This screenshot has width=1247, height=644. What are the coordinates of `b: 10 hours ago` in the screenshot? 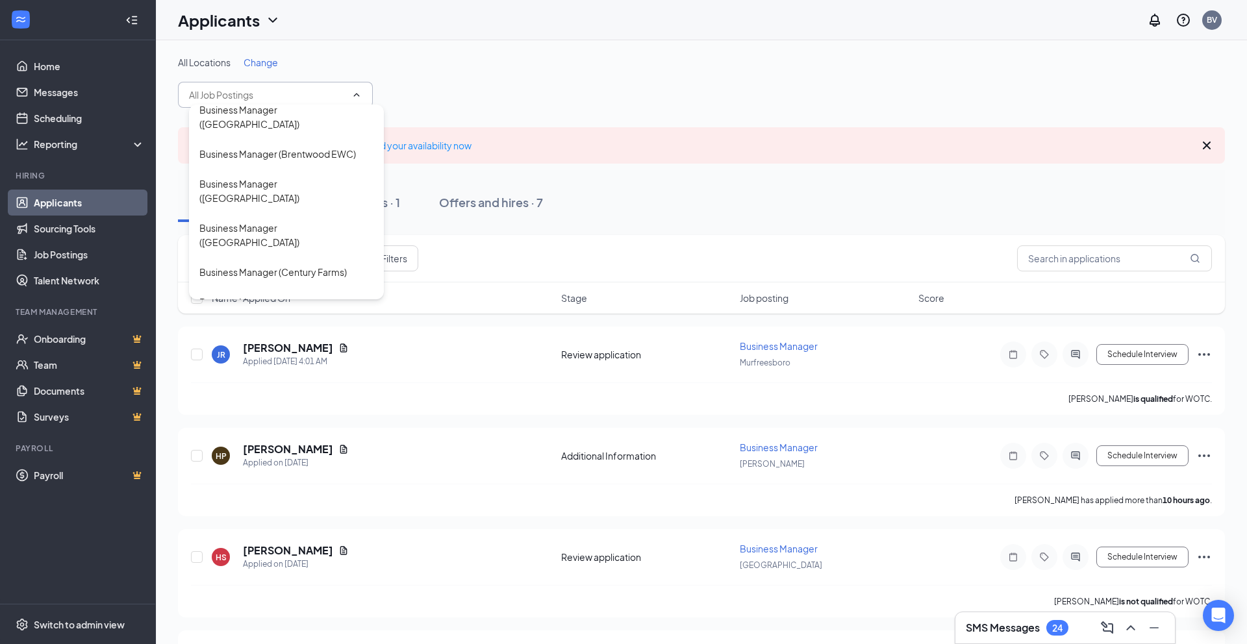 It's located at (1186, 500).